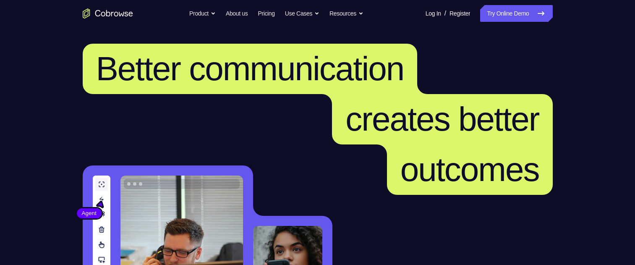 Image resolution: width=635 pixels, height=265 pixels. I want to click on a: Register, so click(460, 13).